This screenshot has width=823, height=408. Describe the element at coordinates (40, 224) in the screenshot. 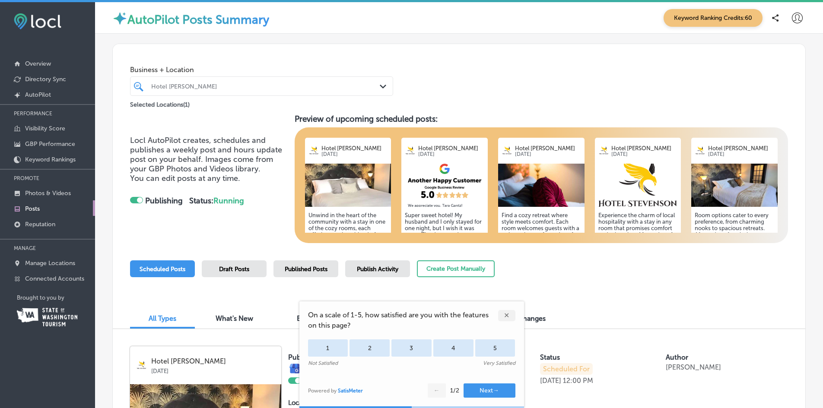

I see `p: Reputation` at that location.